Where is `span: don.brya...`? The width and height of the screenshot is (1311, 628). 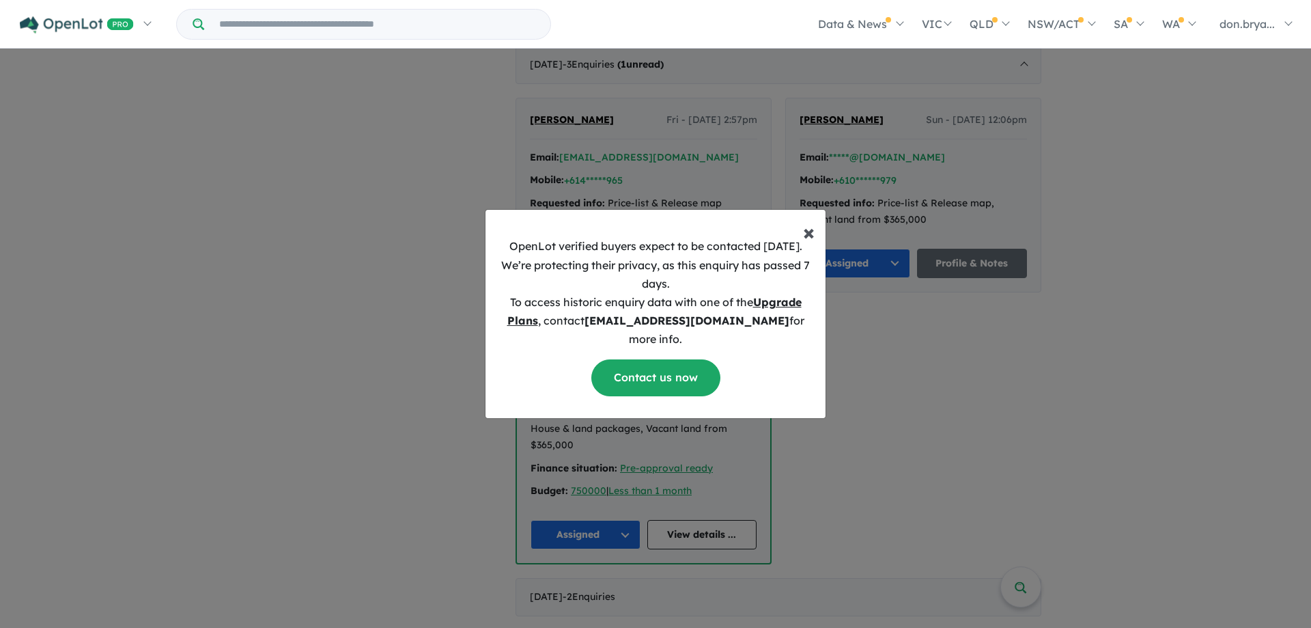 span: don.brya... is located at coordinates (1247, 24).